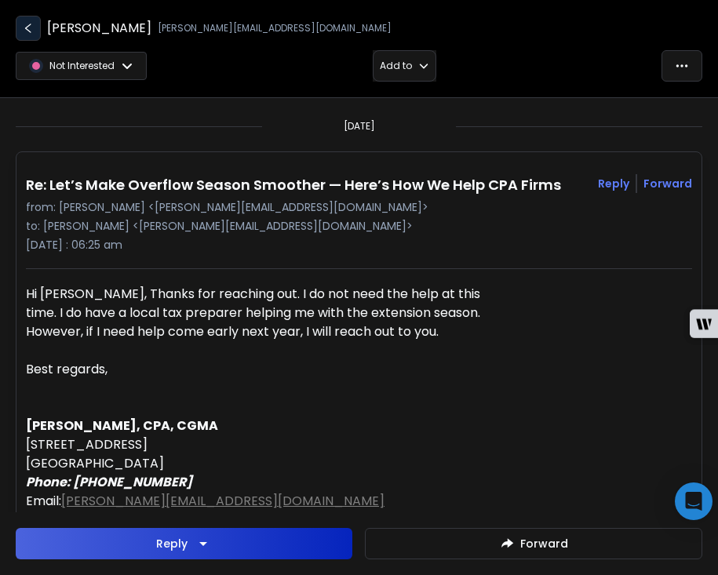 This screenshot has height=575, width=718. What do you see at coordinates (255, 369) in the screenshot?
I see `div: Best regards,` at bounding box center [255, 369].